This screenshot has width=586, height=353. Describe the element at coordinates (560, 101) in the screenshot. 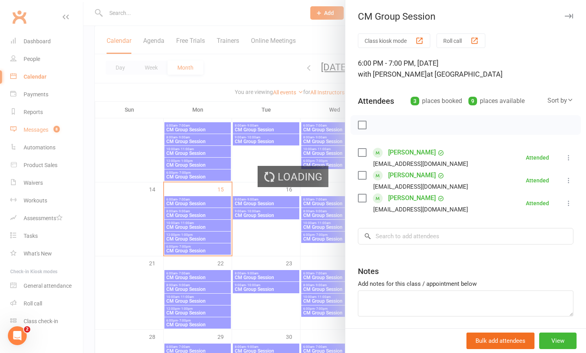

I see `div: Sort by` at that location.